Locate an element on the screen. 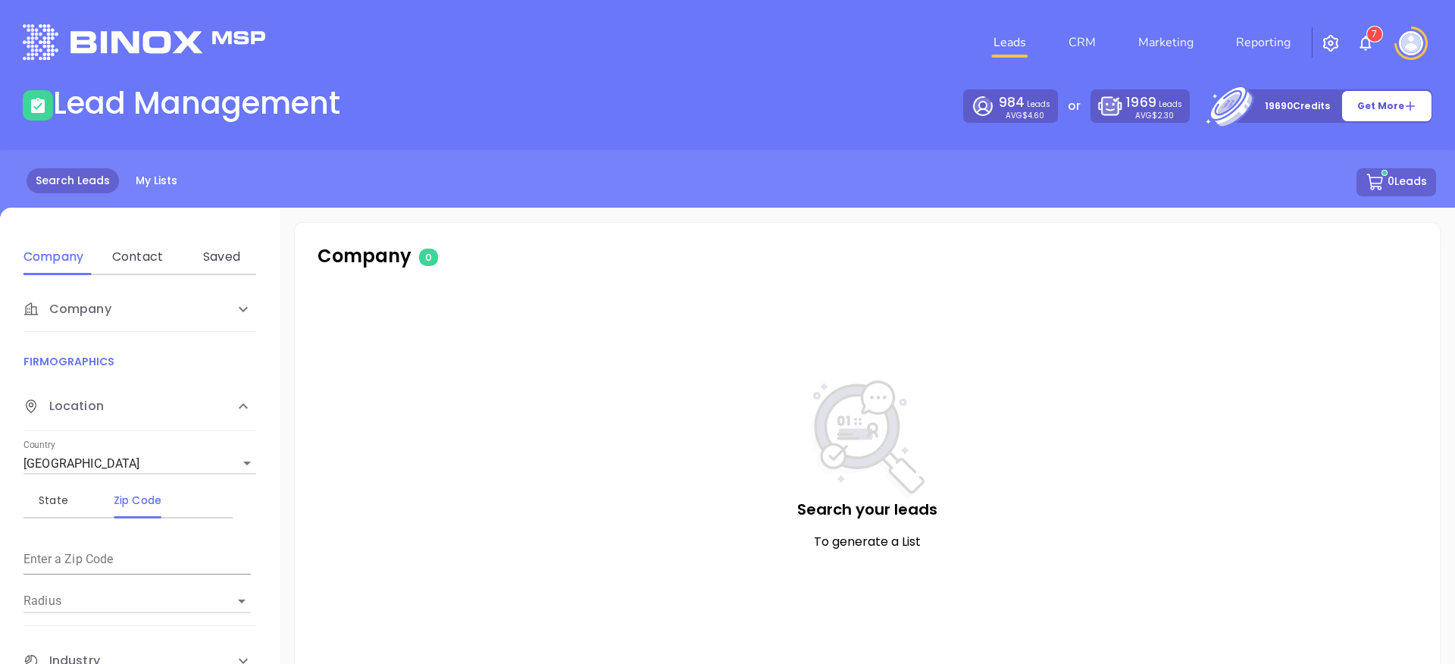  span: 7 is located at coordinates (1374, 34).